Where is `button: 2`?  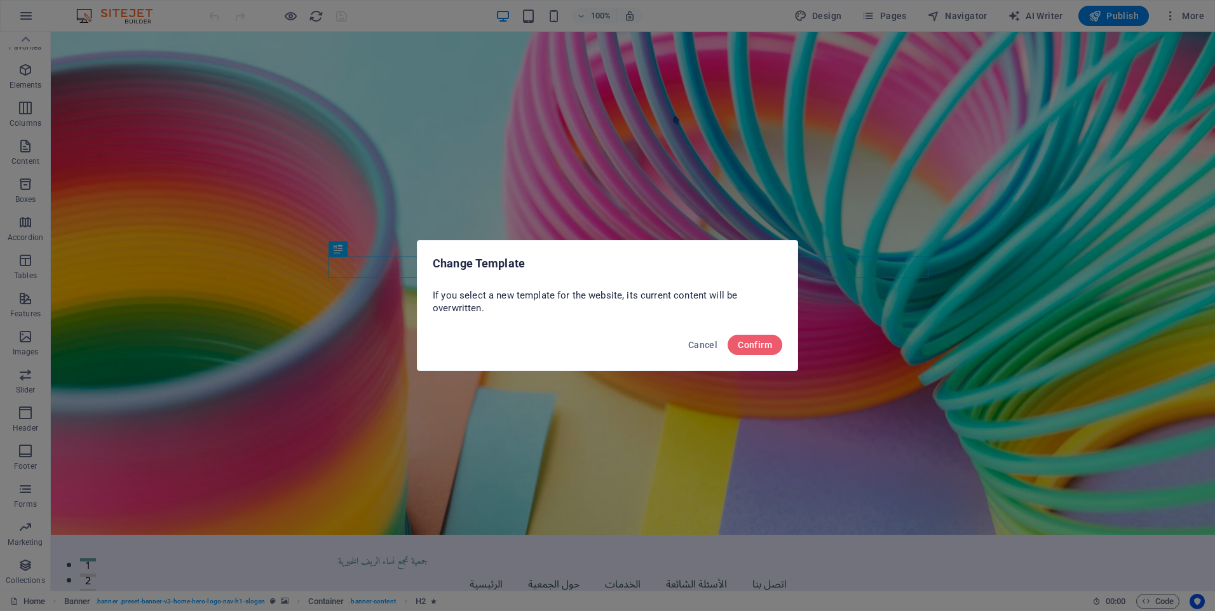
button: 2 is located at coordinates (37, 543).